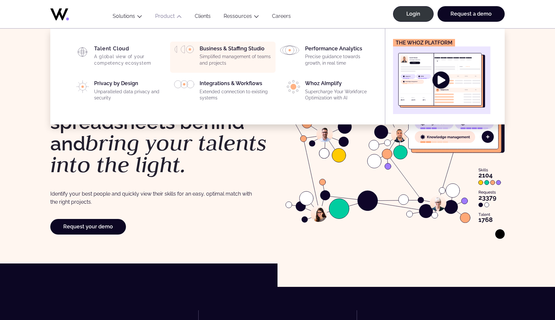 Image resolution: width=555 pixels, height=320 pixels. What do you see at coordinates (82, 87) in the screenshot?
I see `img: PICTO_CONFIANCE_NUMERIQUE.svg` at bounding box center [82, 87].